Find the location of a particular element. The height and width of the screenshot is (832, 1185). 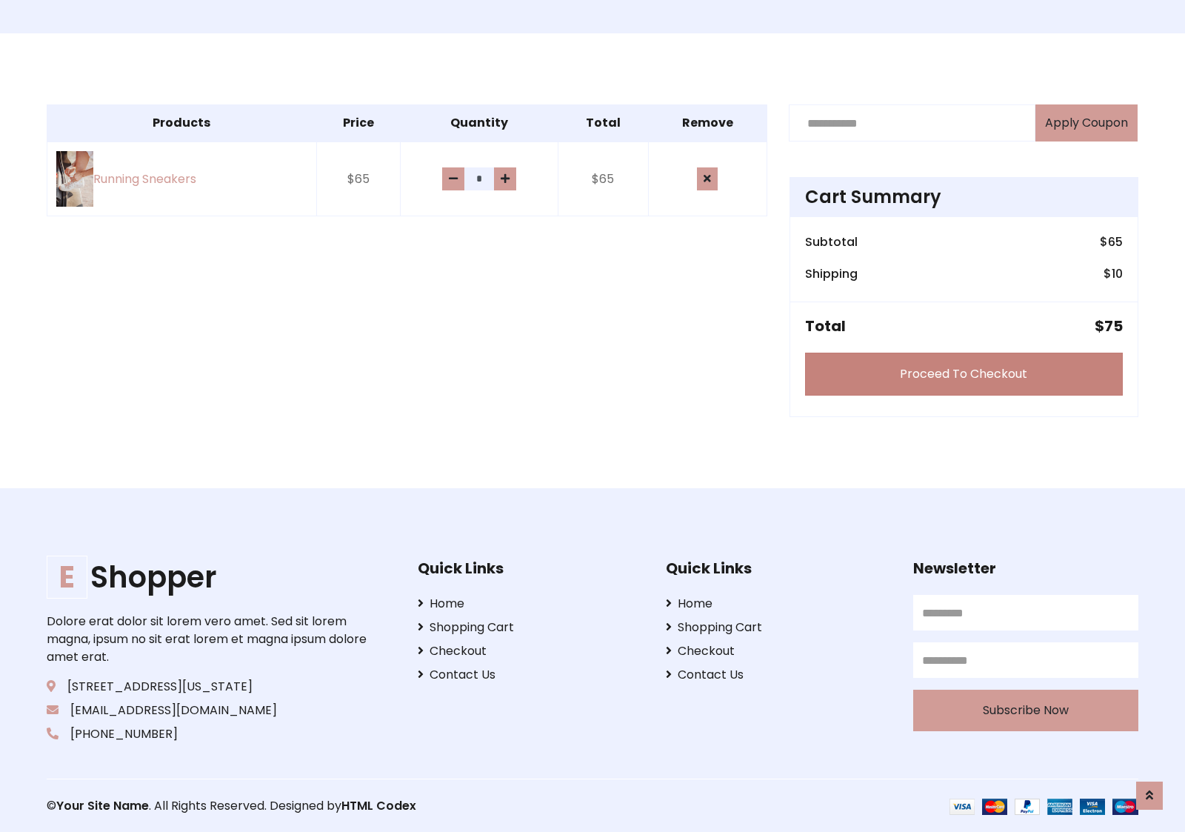

th: Total is located at coordinates (603, 124).